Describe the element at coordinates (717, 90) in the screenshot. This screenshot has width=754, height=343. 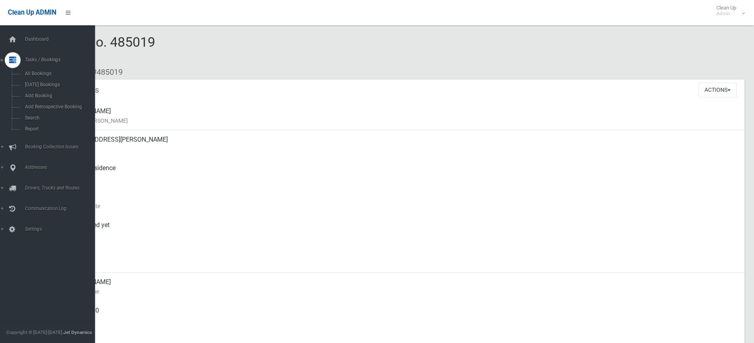
I see `button: Actions` at that location.